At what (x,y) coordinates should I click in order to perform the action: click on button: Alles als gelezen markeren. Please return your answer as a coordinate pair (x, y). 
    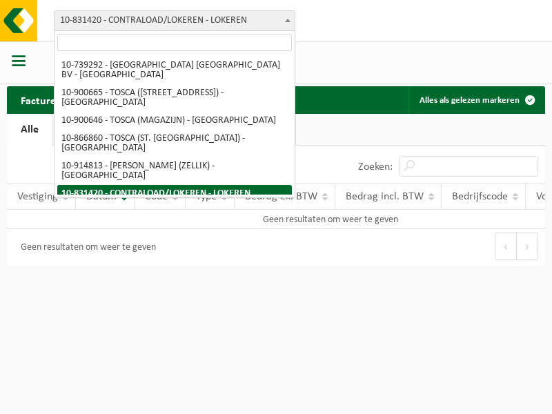
    Looking at the image, I should click on (476, 100).